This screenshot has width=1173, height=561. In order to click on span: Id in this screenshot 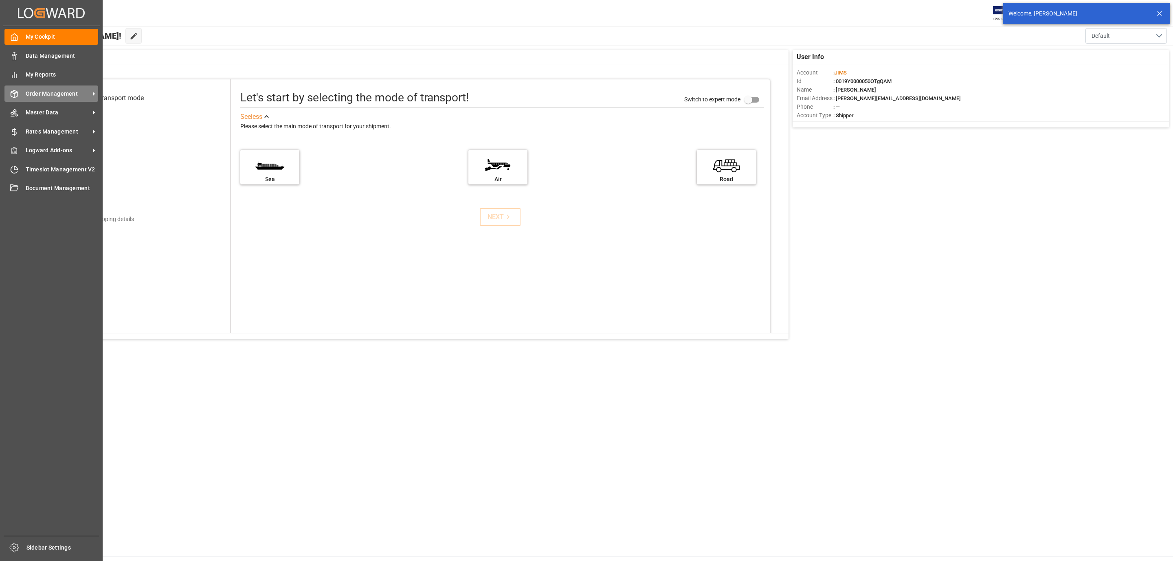, I will do `click(815, 81)`.